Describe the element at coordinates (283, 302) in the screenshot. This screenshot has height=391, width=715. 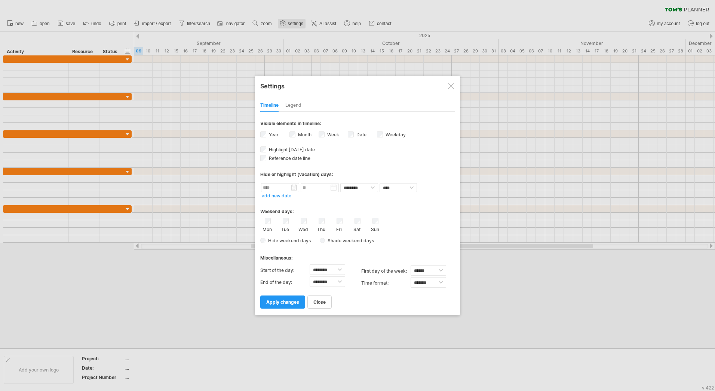
I see `a: apply changes` at that location.